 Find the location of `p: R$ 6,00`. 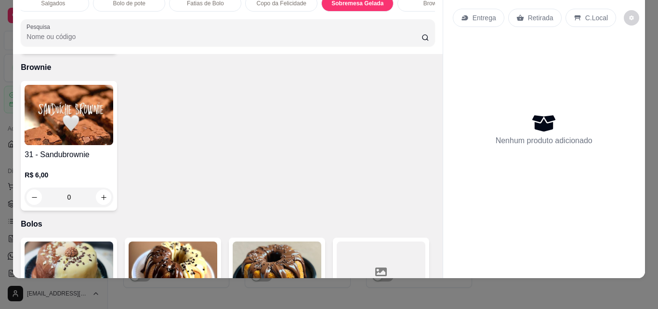

p: R$ 6,00 is located at coordinates (69, 175).